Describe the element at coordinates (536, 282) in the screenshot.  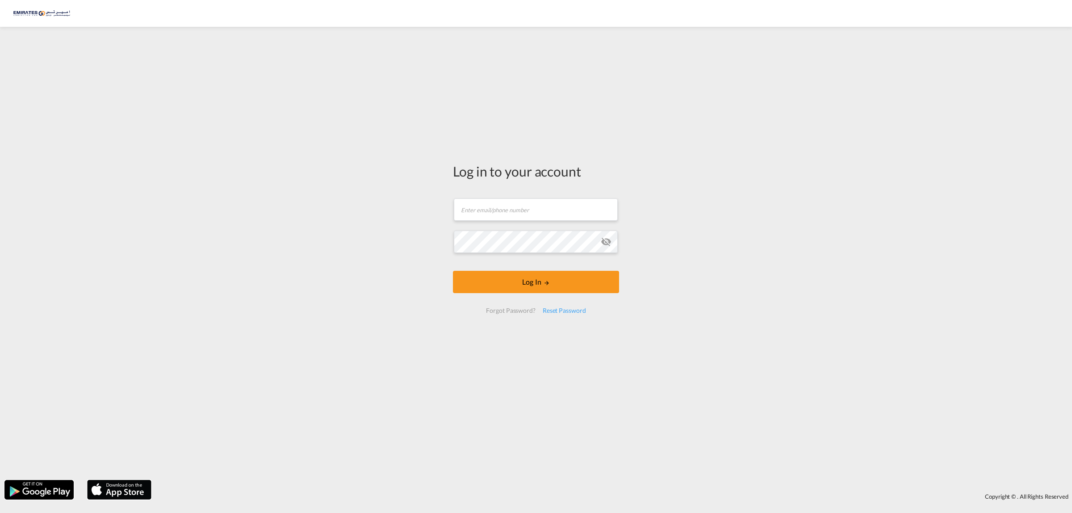
I see `button: LOGIN` at that location.